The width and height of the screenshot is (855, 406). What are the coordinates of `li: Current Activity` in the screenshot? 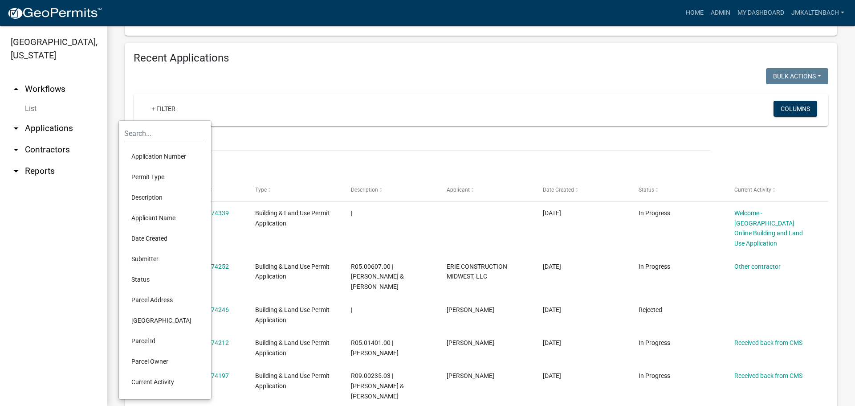 It's located at (165, 382).